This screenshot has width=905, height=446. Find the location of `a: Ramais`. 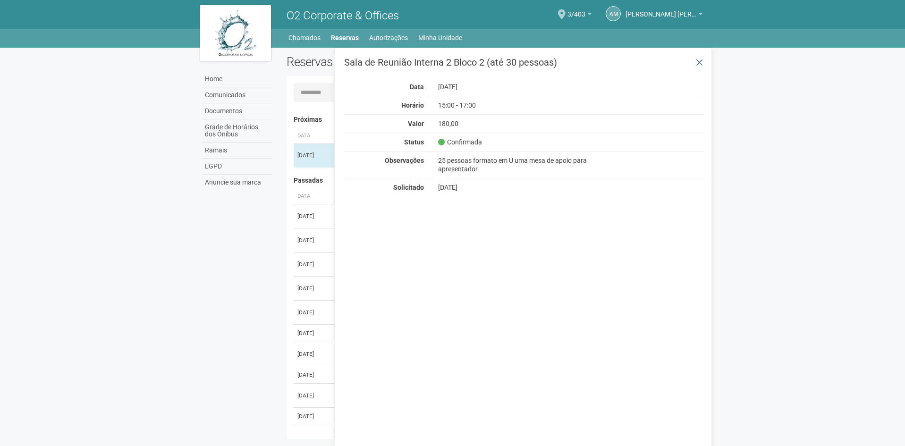

a: Ramais is located at coordinates (237, 151).